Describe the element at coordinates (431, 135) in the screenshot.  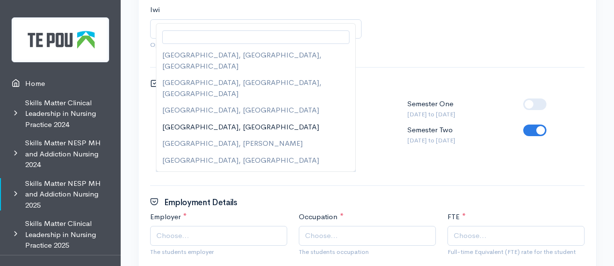
I see `div: Semester Two` at that location.